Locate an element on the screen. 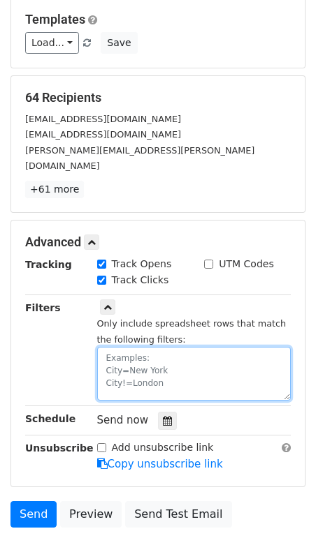  h5: Advanced is located at coordinates (158, 242).